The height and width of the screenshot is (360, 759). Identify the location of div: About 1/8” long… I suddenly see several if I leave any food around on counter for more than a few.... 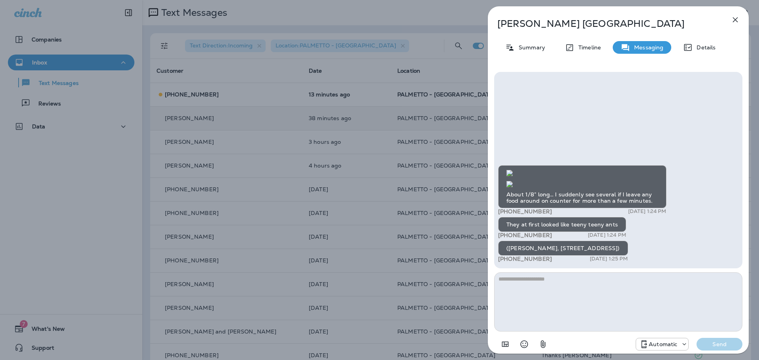
(582, 187).